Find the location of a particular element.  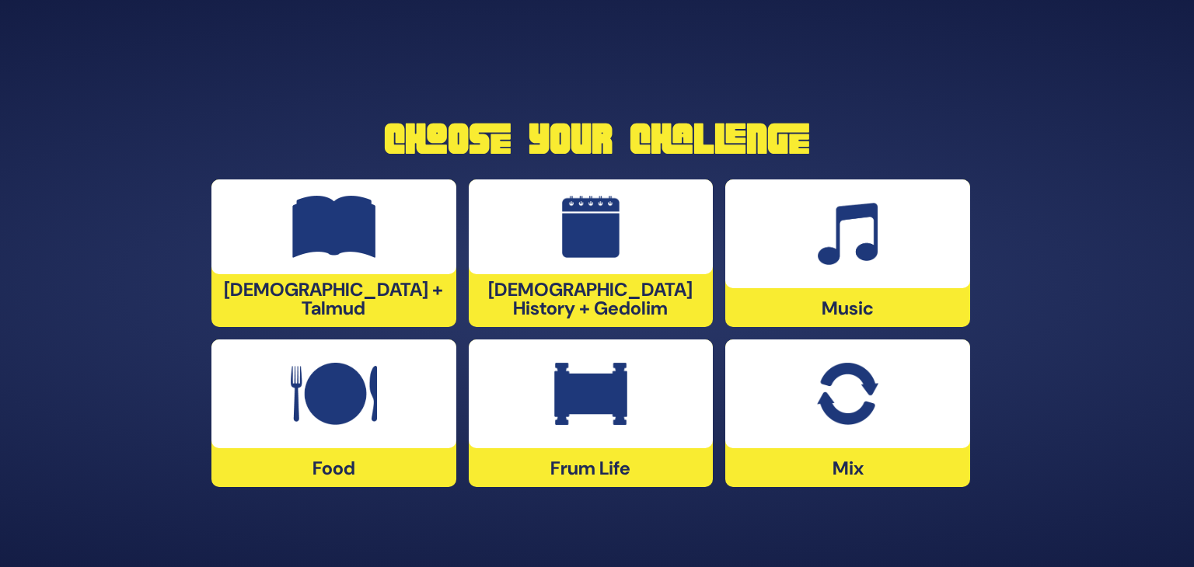

img: Mix is located at coordinates (847, 394).